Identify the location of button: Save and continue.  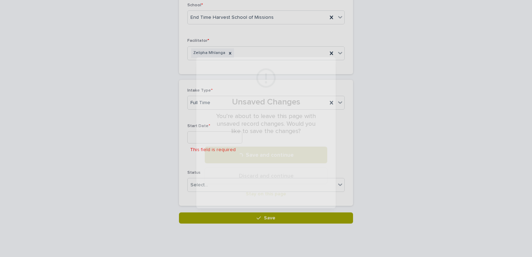
(266, 155).